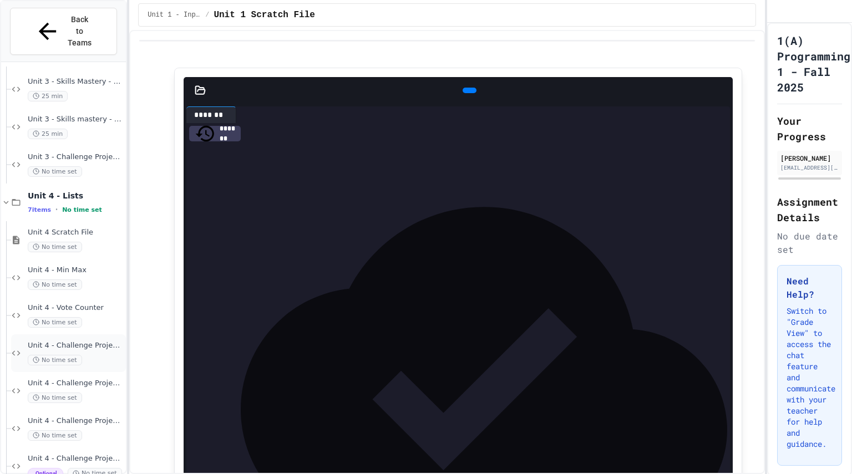  I want to click on span: Back to Teams, so click(80, 31).